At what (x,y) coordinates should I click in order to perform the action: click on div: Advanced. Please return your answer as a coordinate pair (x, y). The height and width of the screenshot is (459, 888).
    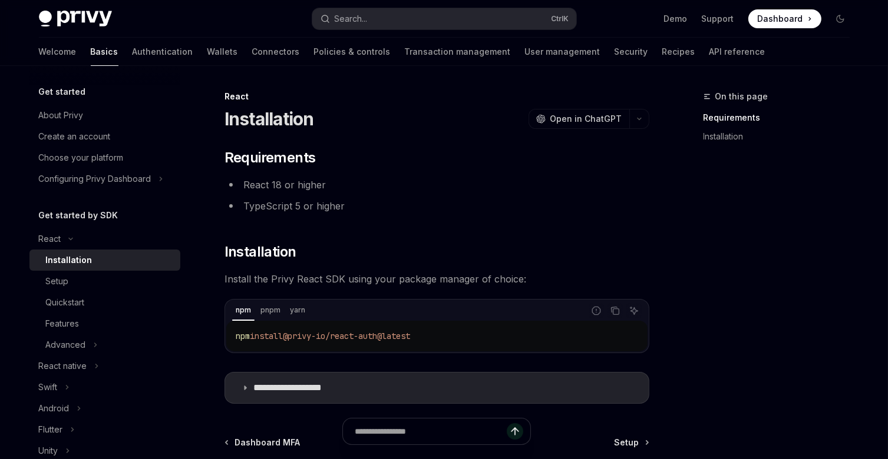
    Looking at the image, I should click on (66, 345).